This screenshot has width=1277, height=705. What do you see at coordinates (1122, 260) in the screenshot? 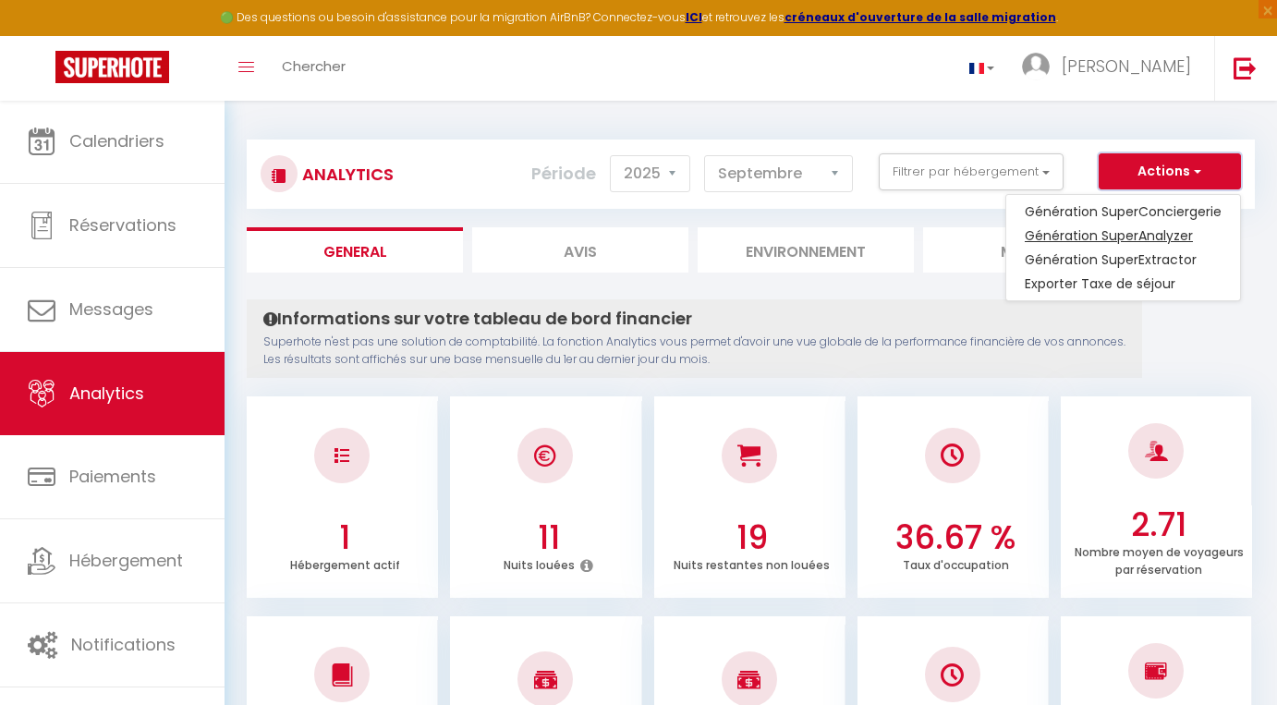
I see `a: Génération SuperExtractor` at bounding box center [1122, 260].